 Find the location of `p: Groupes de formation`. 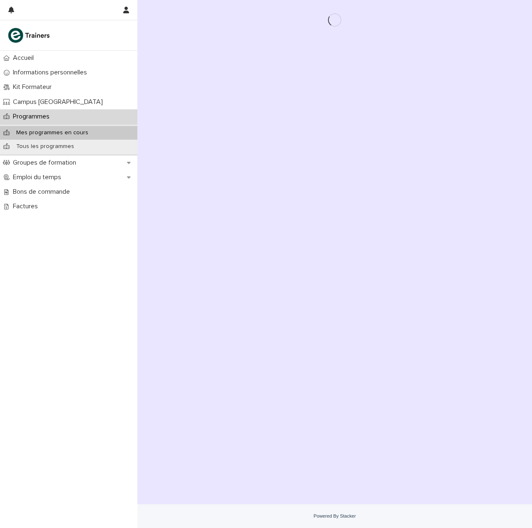

p: Groupes de formation is located at coordinates (46, 163).